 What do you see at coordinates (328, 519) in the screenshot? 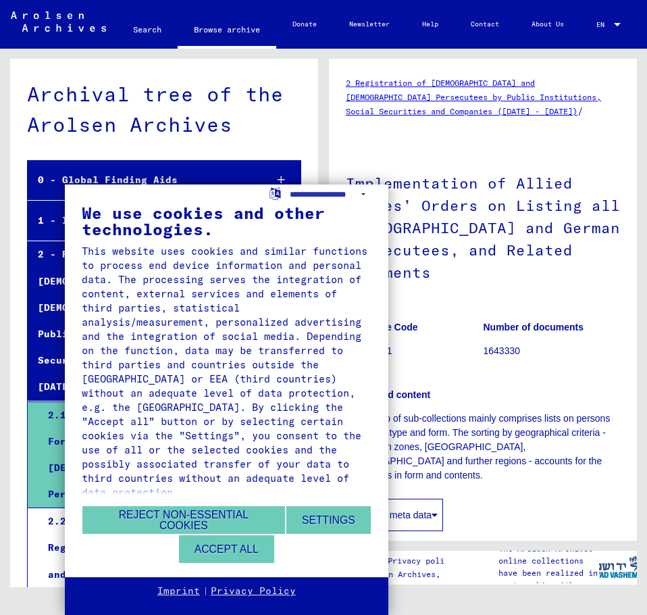
I see `button: Settings` at bounding box center [328, 519].